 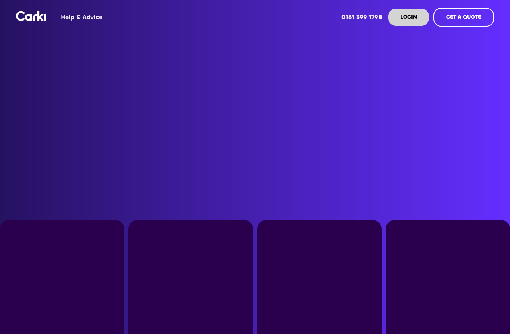 What do you see at coordinates (408, 17) in the screenshot?
I see `strong: LOGIN` at bounding box center [408, 17].